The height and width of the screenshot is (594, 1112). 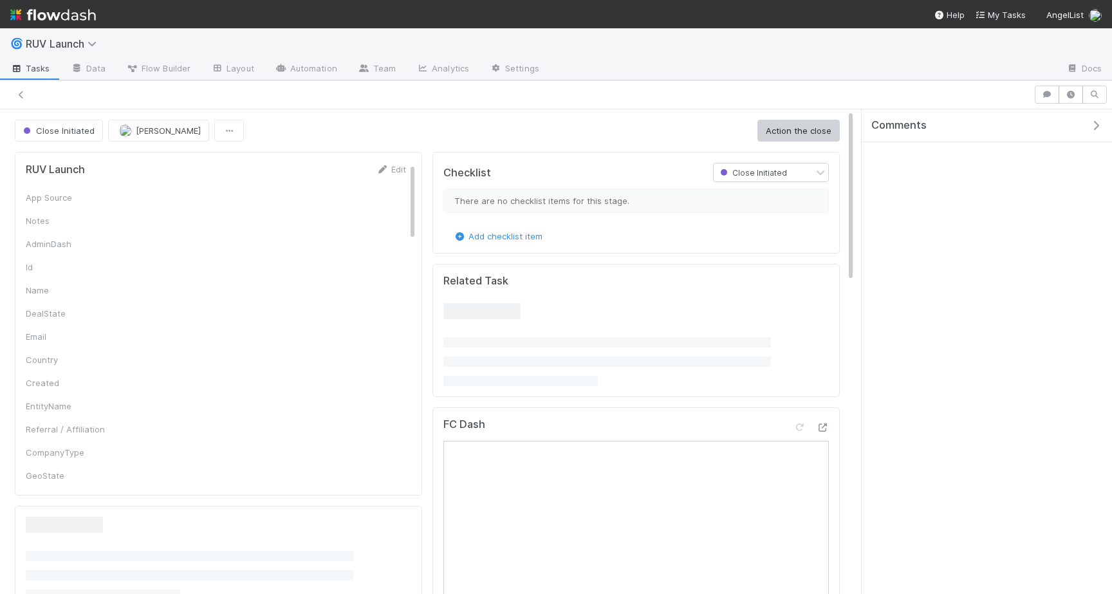 What do you see at coordinates (74, 290) in the screenshot?
I see `div: Name` at bounding box center [74, 290].